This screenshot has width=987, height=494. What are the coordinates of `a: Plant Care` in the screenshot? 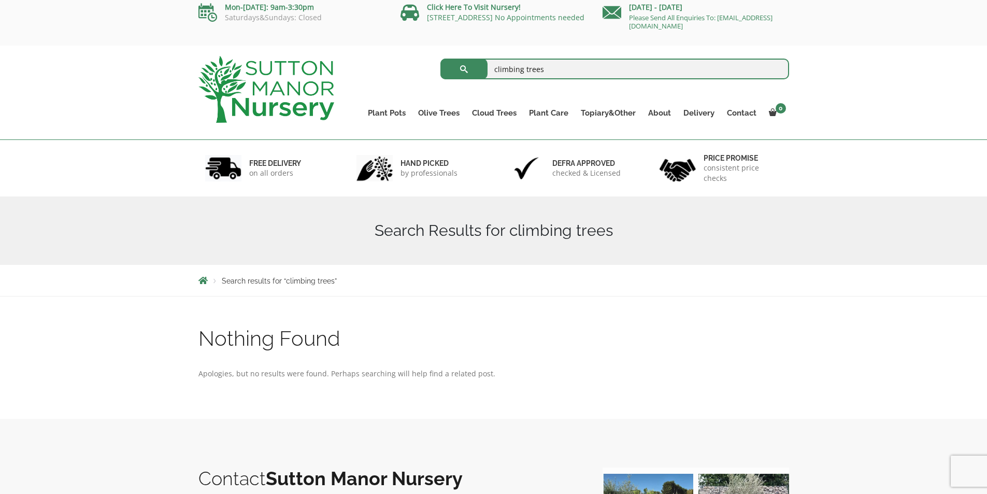 It's located at (549, 113).